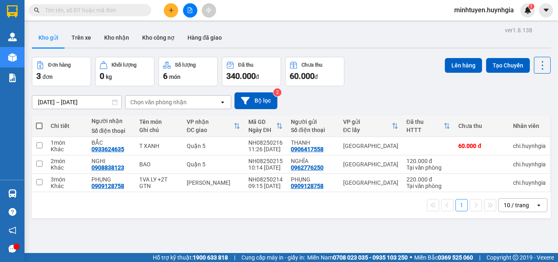 The image size is (558, 262). What do you see at coordinates (158, 38) in the screenshot?
I see `button: Kho công nợ` at bounding box center [158, 38].